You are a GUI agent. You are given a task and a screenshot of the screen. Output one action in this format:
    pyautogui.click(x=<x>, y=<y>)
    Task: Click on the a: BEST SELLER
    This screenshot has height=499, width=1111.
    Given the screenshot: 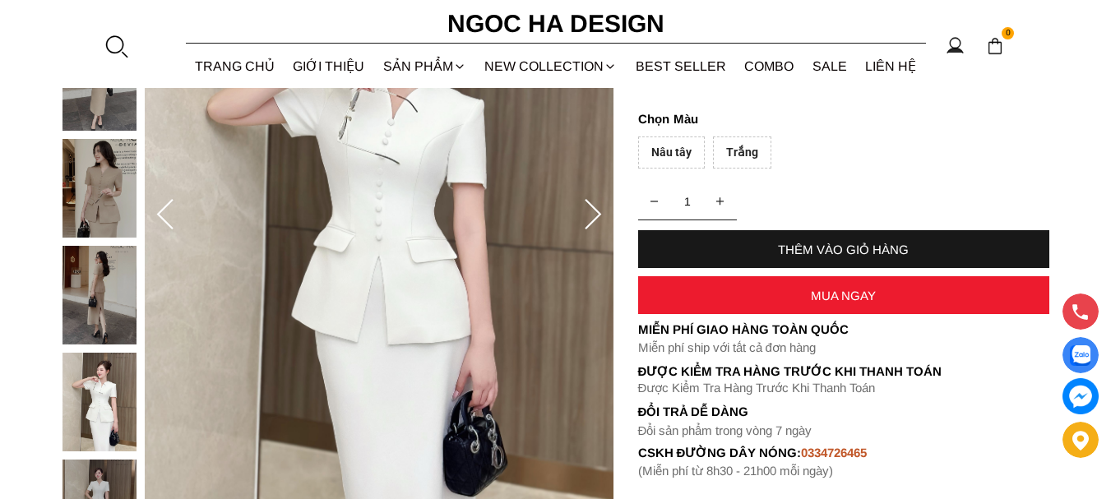 What is the action you would take?
    pyautogui.click(x=681, y=66)
    